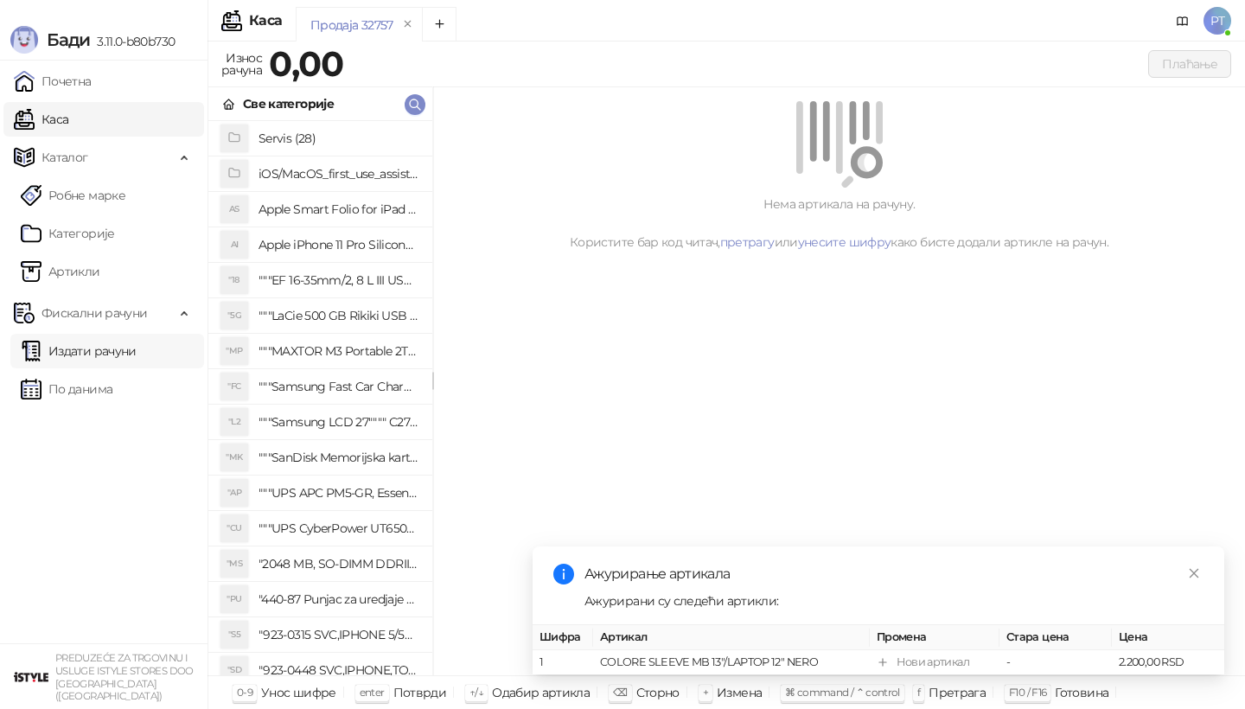 The image size is (1245, 709). I want to click on div: Све категорије, so click(288, 104).